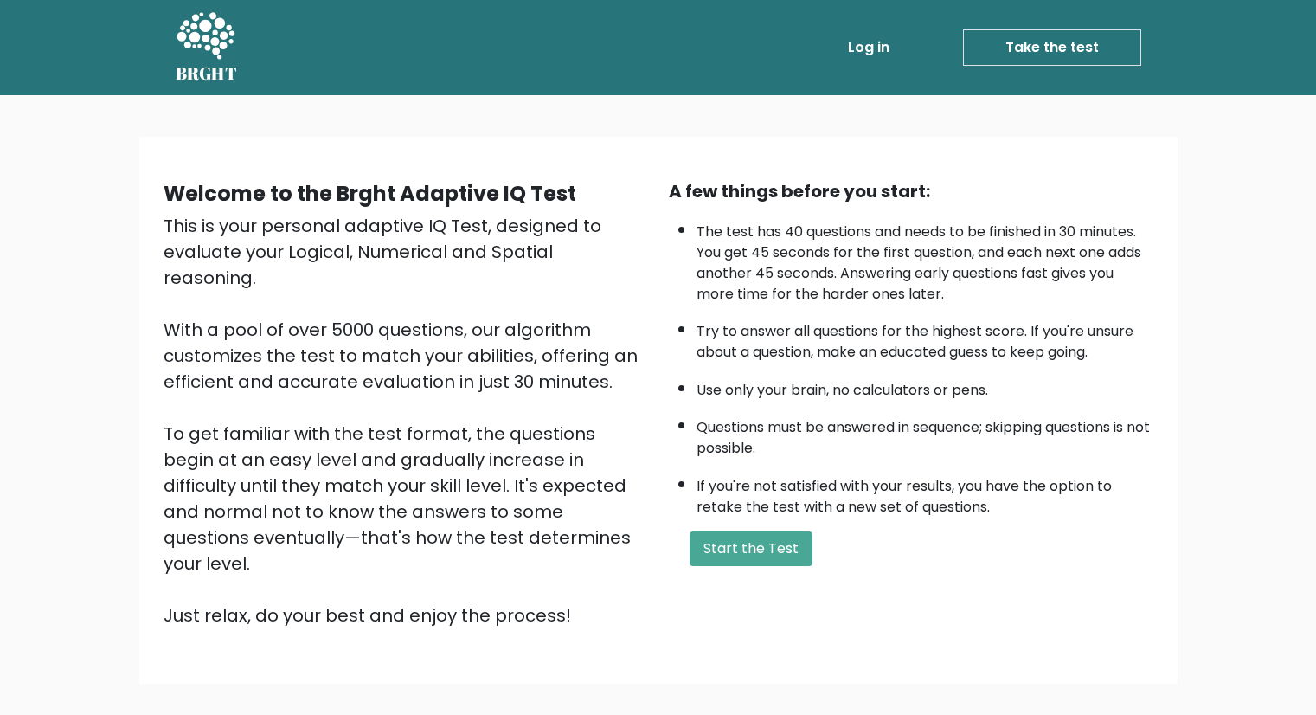  I want to click on a: Log in, so click(869, 48).